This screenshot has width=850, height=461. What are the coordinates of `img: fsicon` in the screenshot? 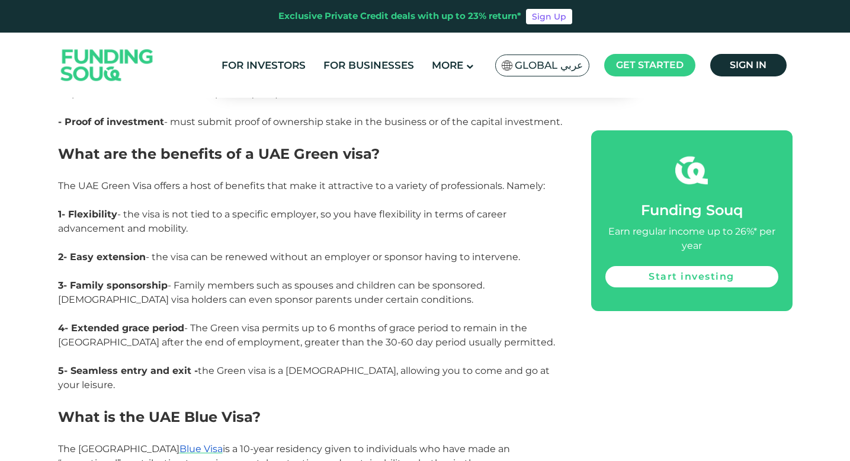 It's located at (691, 170).